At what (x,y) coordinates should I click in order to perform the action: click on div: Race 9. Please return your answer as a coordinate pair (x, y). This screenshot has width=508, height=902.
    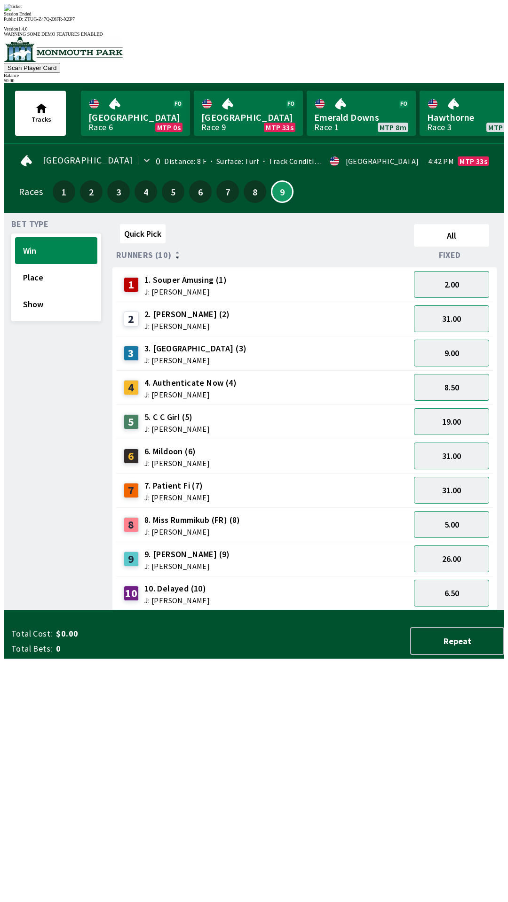
    Looking at the image, I should click on (213, 127).